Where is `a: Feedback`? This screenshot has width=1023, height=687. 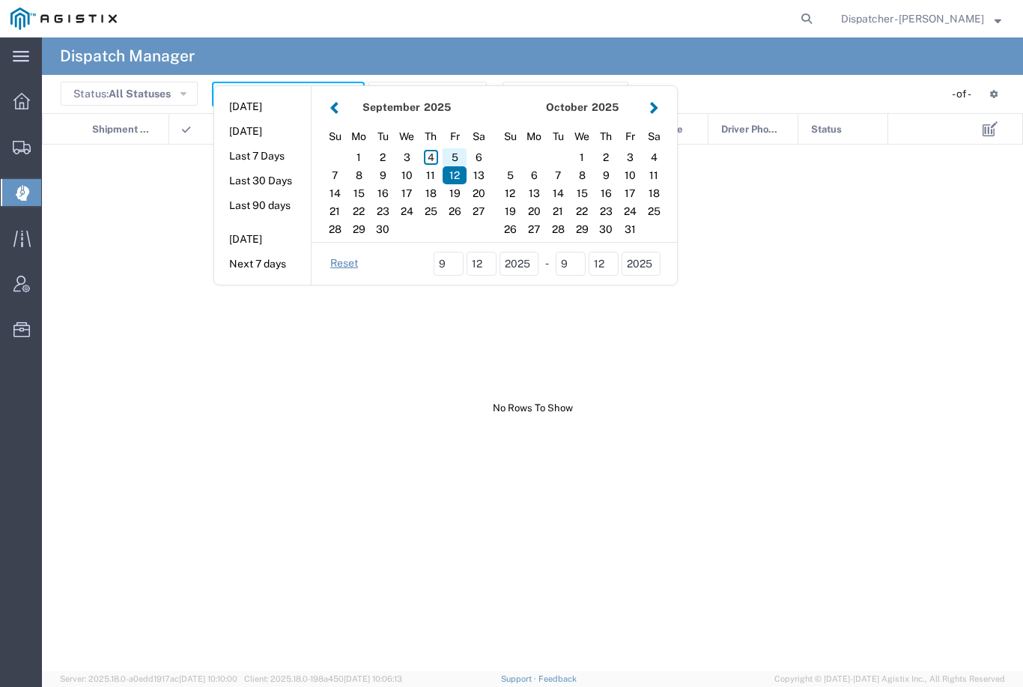
a: Feedback is located at coordinates (557, 679).